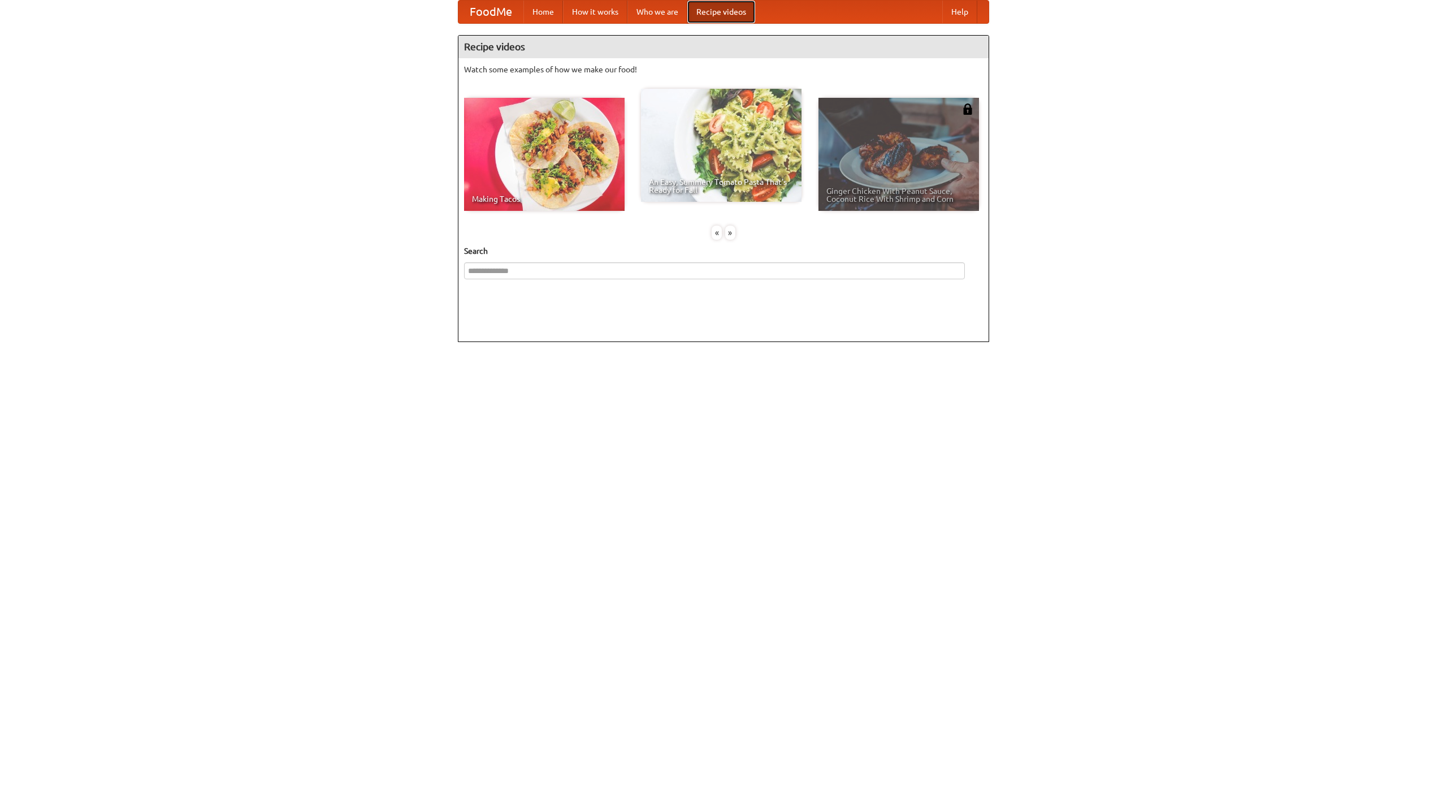 The height and width of the screenshot is (800, 1447). I want to click on p: Watch some examples of how we make our food!, so click(723, 70).